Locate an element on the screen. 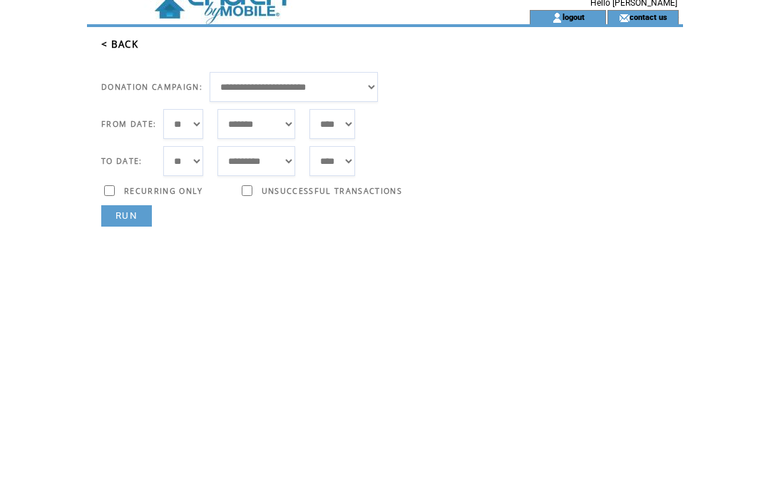 This screenshot has width=770, height=496. span: RECURRING ONLY is located at coordinates (163, 192).